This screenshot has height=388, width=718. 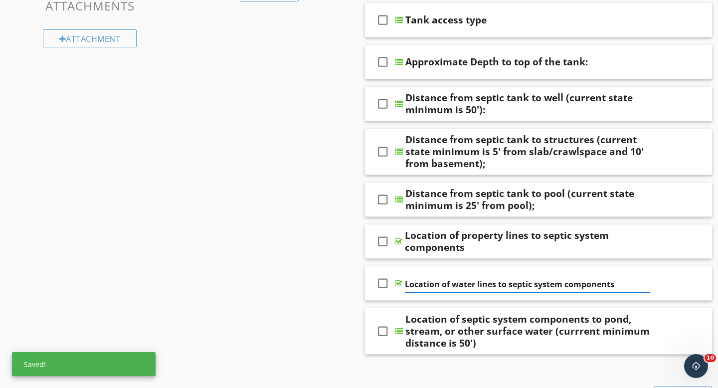 What do you see at coordinates (528, 104) in the screenshot?
I see `div: Distance from septic tank to well (current state minimum is 50'):` at bounding box center [528, 104].